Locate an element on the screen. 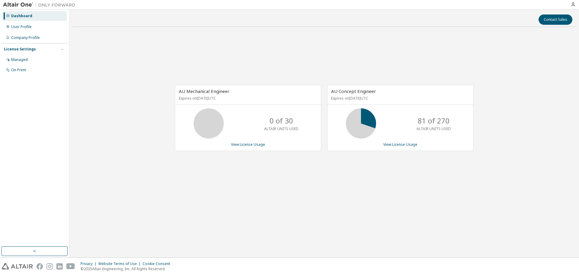  div: On Prem is located at coordinates (19, 70).